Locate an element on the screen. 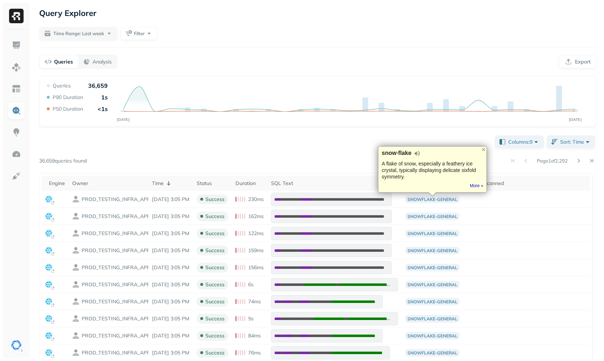 The image size is (604, 361). p: 122ms is located at coordinates (256, 233).